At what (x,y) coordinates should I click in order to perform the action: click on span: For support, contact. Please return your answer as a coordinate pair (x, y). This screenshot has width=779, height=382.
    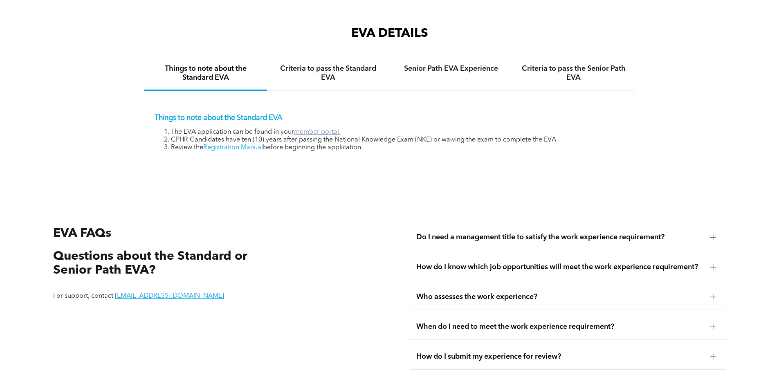
    Looking at the image, I should click on (83, 296).